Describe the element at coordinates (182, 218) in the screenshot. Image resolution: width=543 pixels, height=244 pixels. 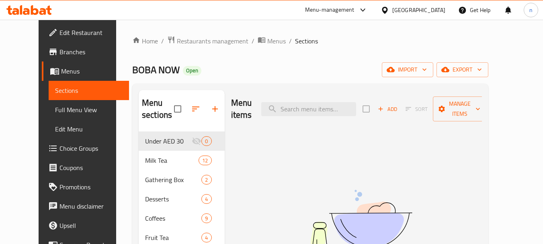
I see `div: Coffees9` at that location.